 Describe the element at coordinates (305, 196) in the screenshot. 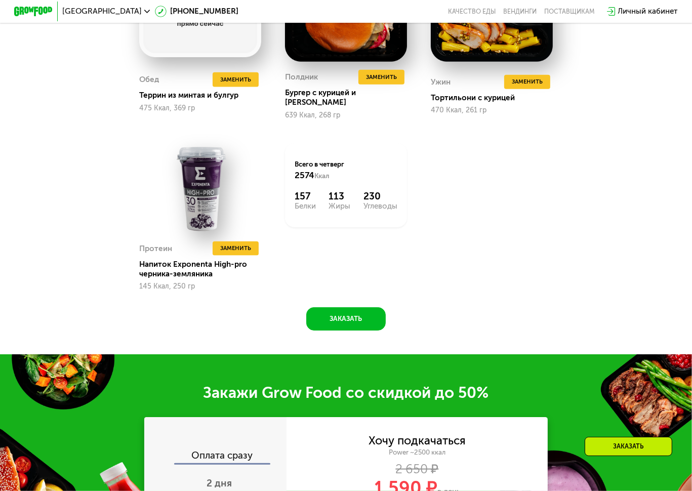

I see `div: 157` at that location.